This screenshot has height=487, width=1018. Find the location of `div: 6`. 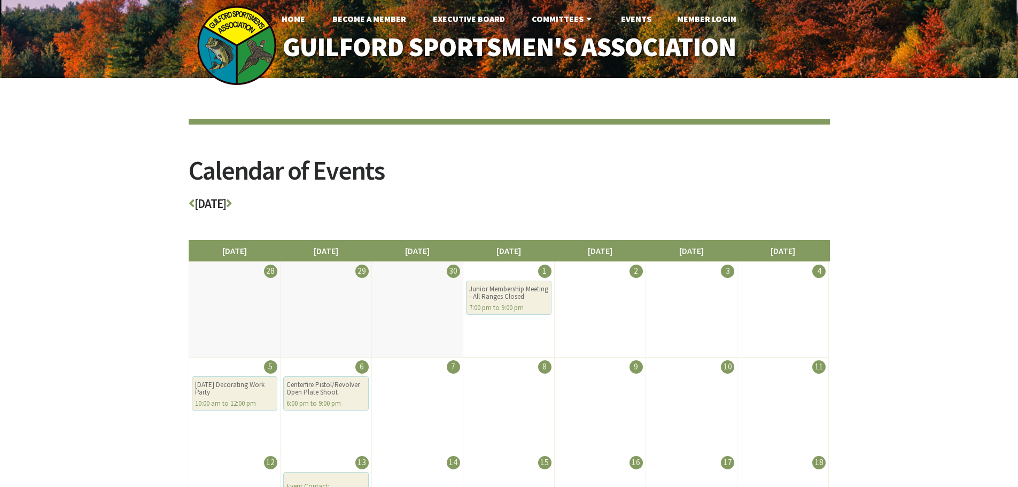

div: 6 is located at coordinates (362, 366).